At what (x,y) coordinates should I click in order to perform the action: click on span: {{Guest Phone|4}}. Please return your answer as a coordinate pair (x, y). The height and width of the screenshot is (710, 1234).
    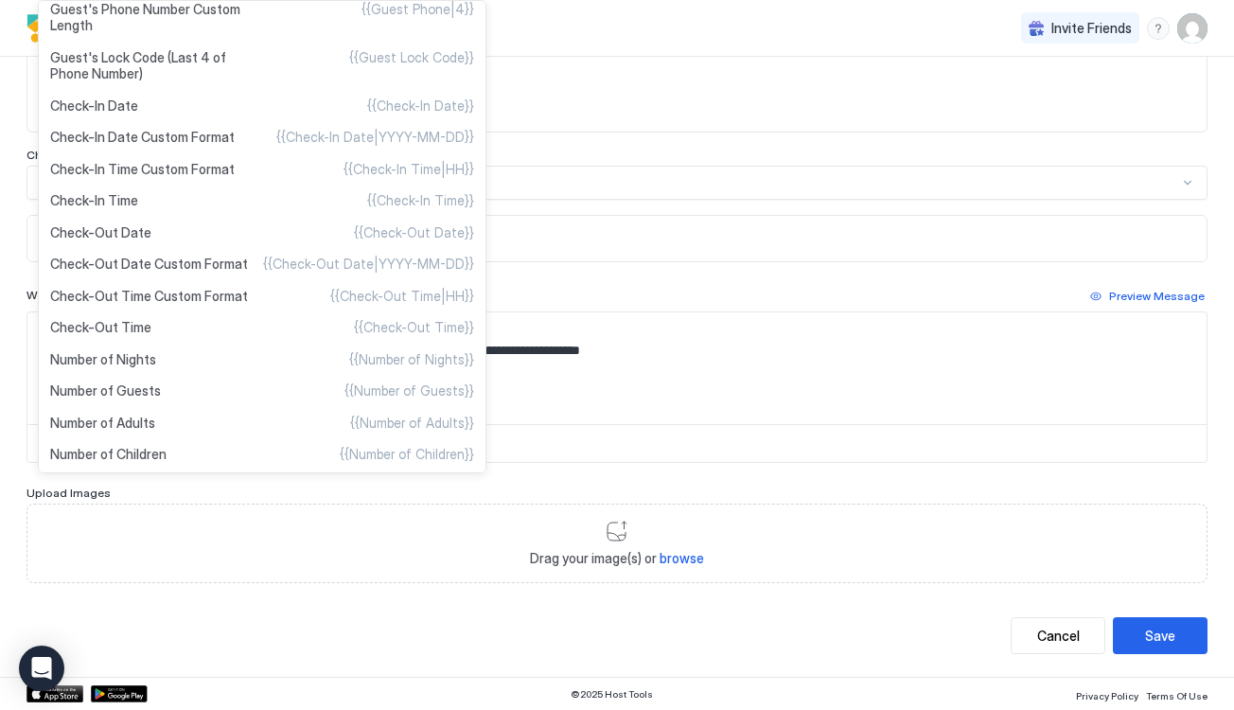
    Looking at the image, I should click on (417, 17).